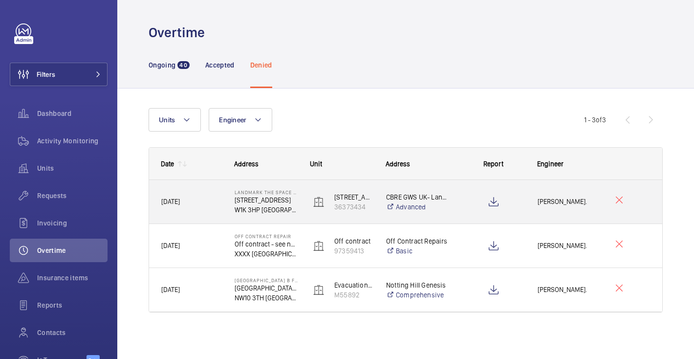 This screenshot has width=694, height=359. Describe the element at coordinates (175, 120) in the screenshot. I see `button: Units` at that location.